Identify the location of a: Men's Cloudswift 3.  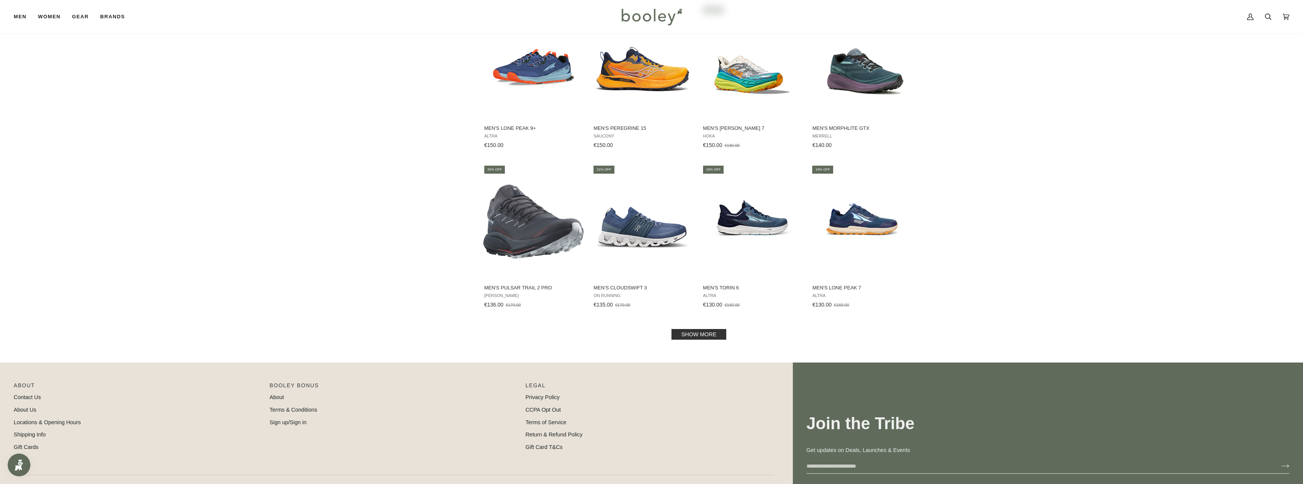
(643, 237).